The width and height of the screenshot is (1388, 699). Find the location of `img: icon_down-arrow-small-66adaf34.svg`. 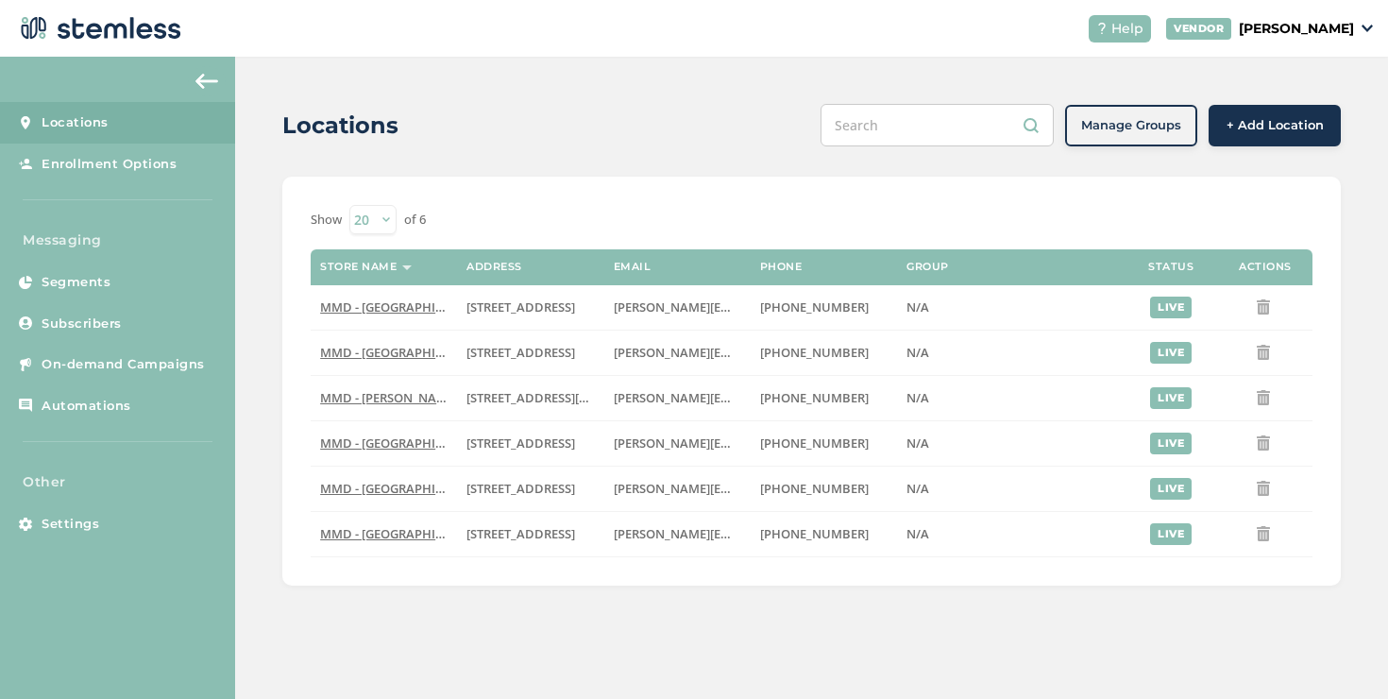

img: icon_down-arrow-small-66adaf34.svg is located at coordinates (1367, 28).